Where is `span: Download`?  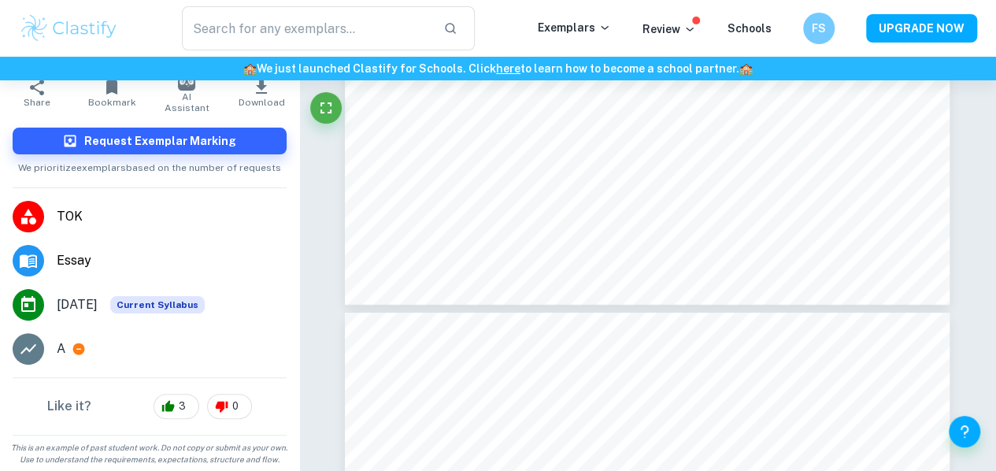 span: Download is located at coordinates (261, 102).